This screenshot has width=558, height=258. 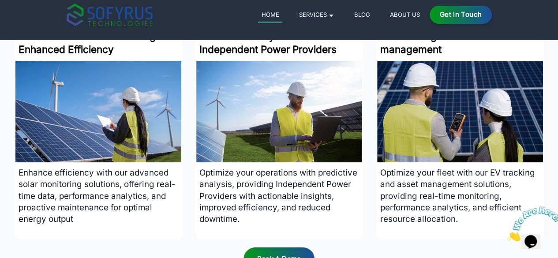 What do you see at coordinates (316, 15) in the screenshot?
I see `a: Services 🞃` at bounding box center [316, 15].